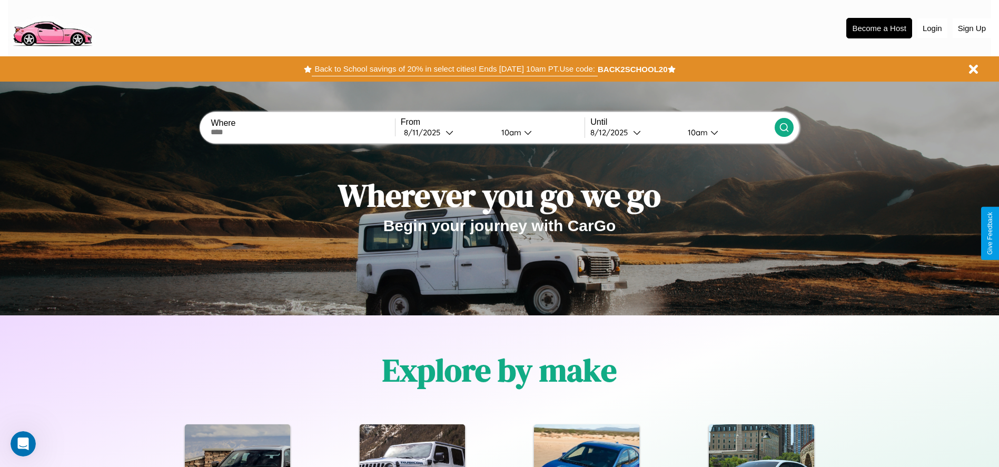  I want to click on label: Where, so click(302, 123).